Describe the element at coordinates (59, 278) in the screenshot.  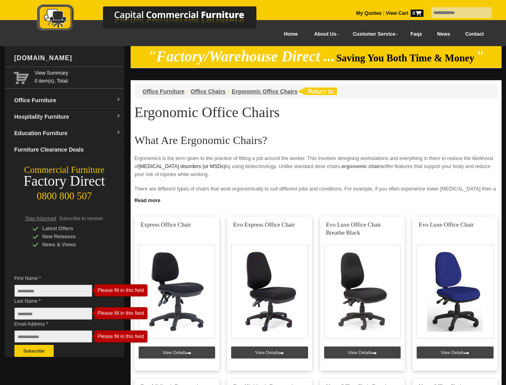
I see `span: First Name *` at that location.